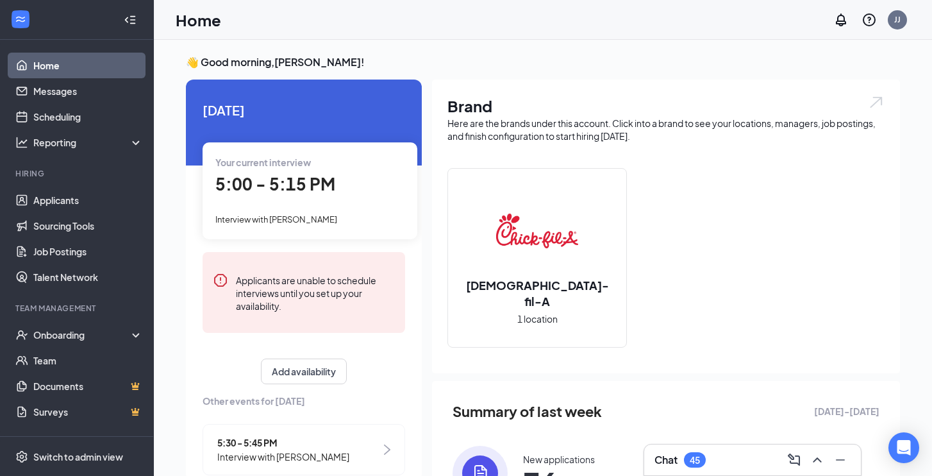  Describe the element at coordinates (537, 319) in the screenshot. I see `span: 1 location` at that location.